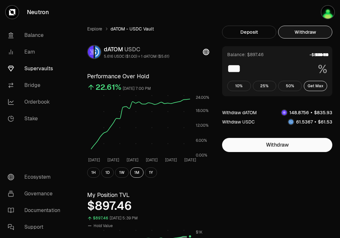 Image resolution: width=340 pixels, height=238 pixels. Describe the element at coordinates (249, 32) in the screenshot. I see `button: Deposit` at that location.